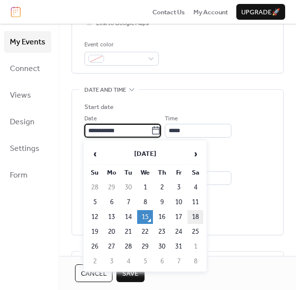 This screenshot has height=290, width=296. Describe the element at coordinates (25, 149) in the screenshot. I see `span: Settings` at that location.